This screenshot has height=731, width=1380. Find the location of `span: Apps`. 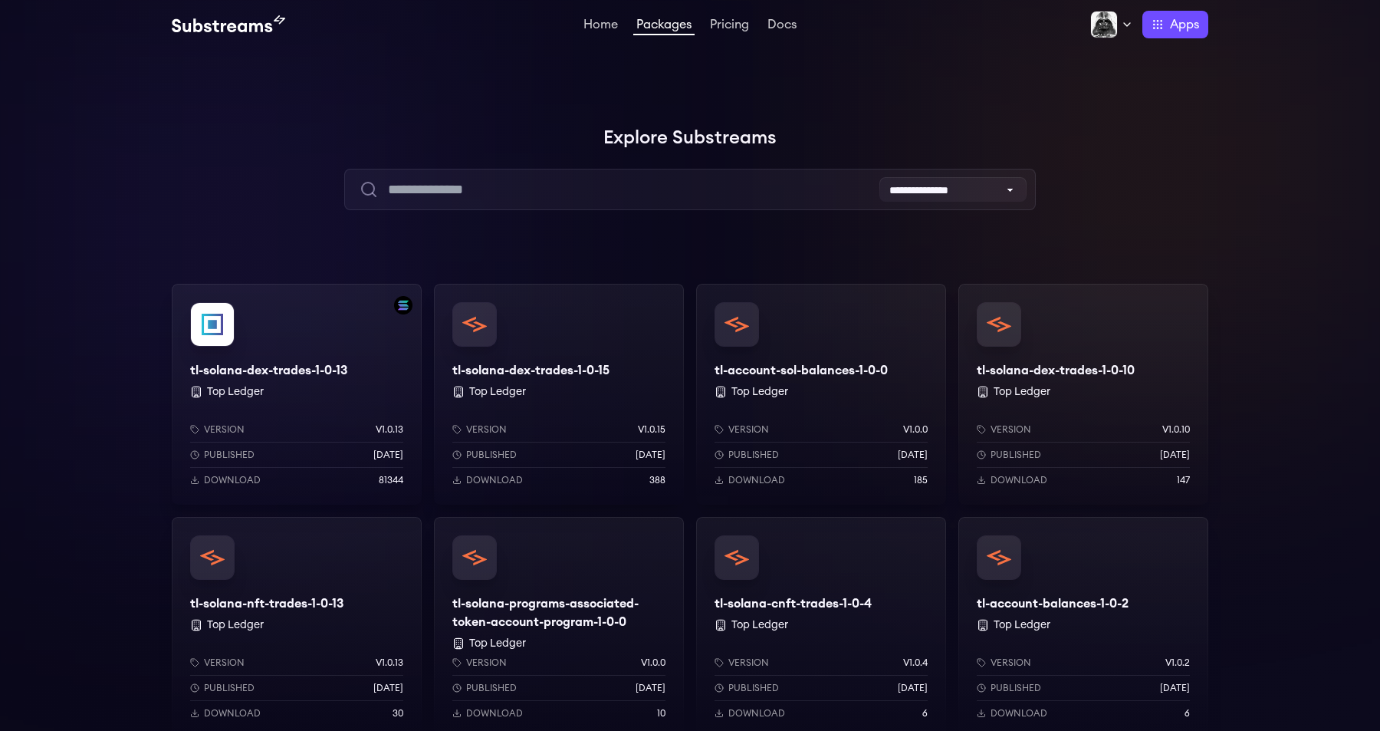

span: Apps is located at coordinates (1185, 25).